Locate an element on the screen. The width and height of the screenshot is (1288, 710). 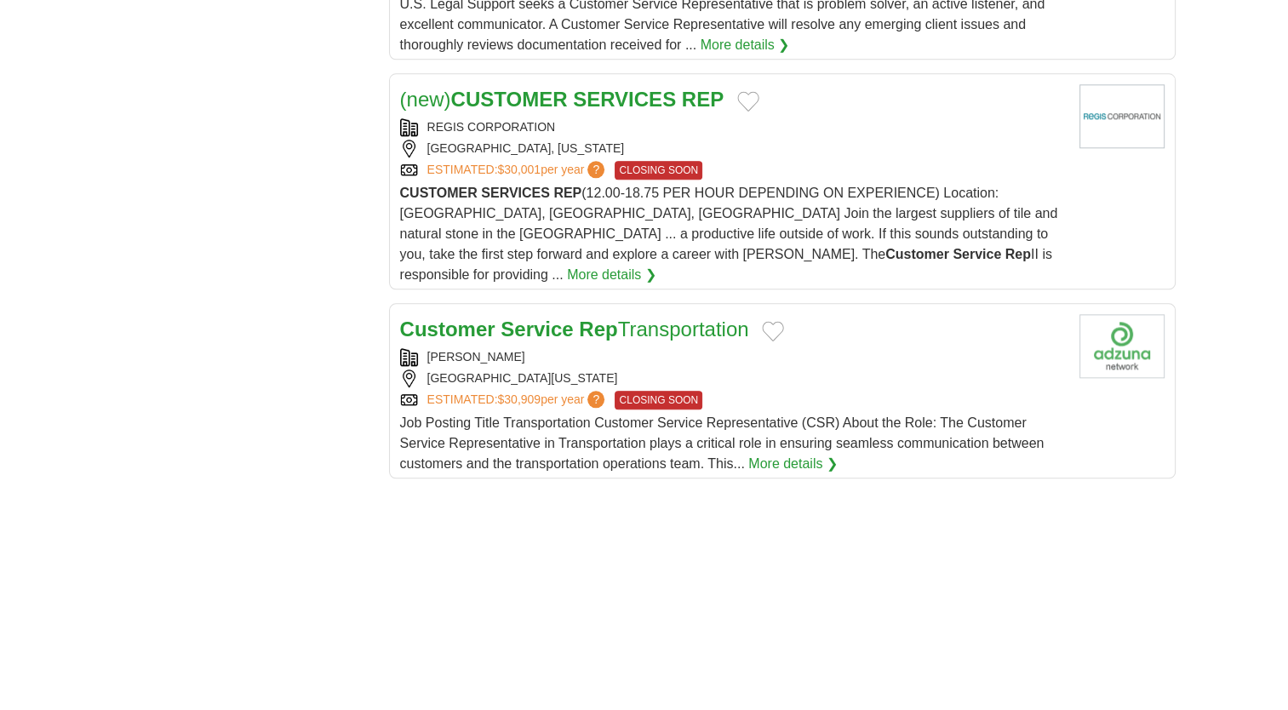
img: Company logo is located at coordinates (1122, 346).